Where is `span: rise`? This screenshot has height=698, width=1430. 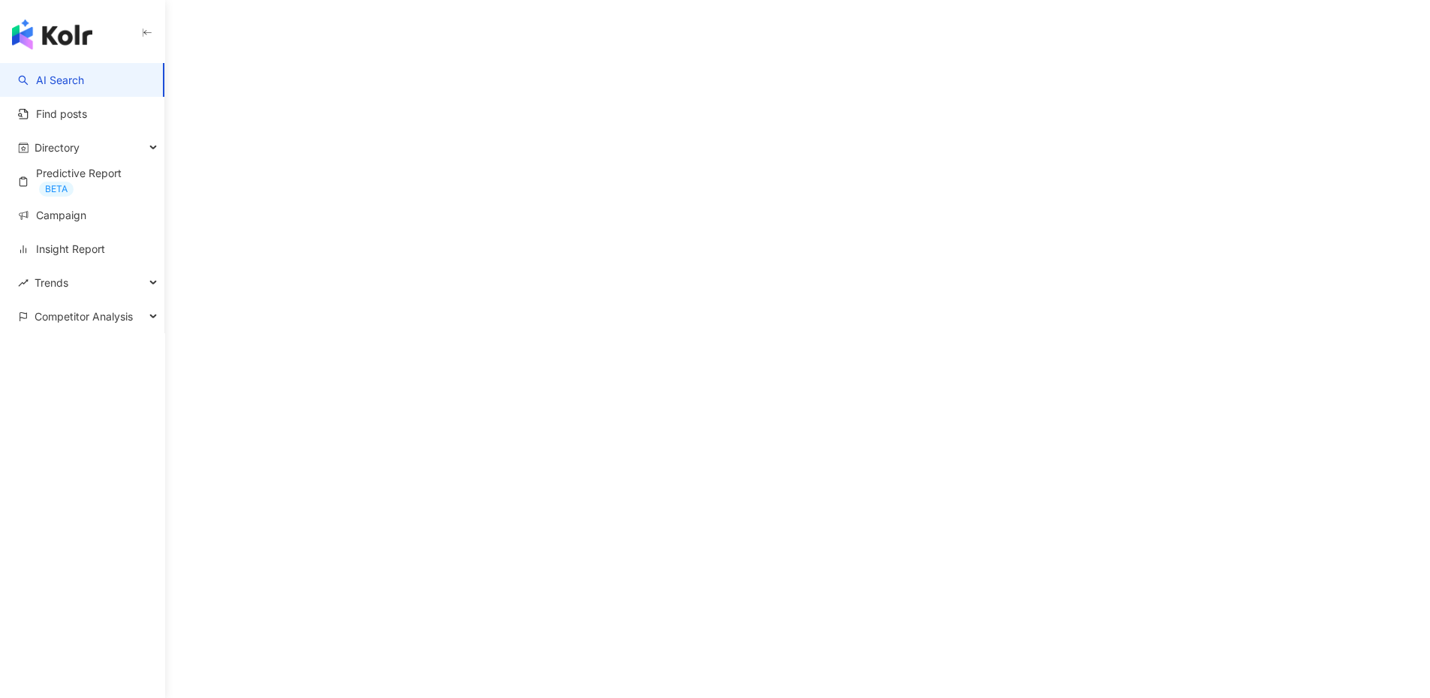
span: rise is located at coordinates (23, 283).